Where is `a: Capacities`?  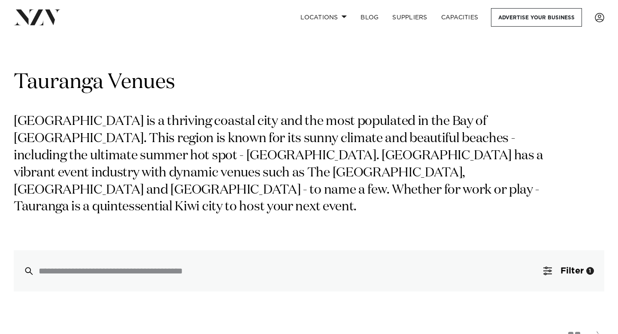
a: Capacities is located at coordinates (460, 17).